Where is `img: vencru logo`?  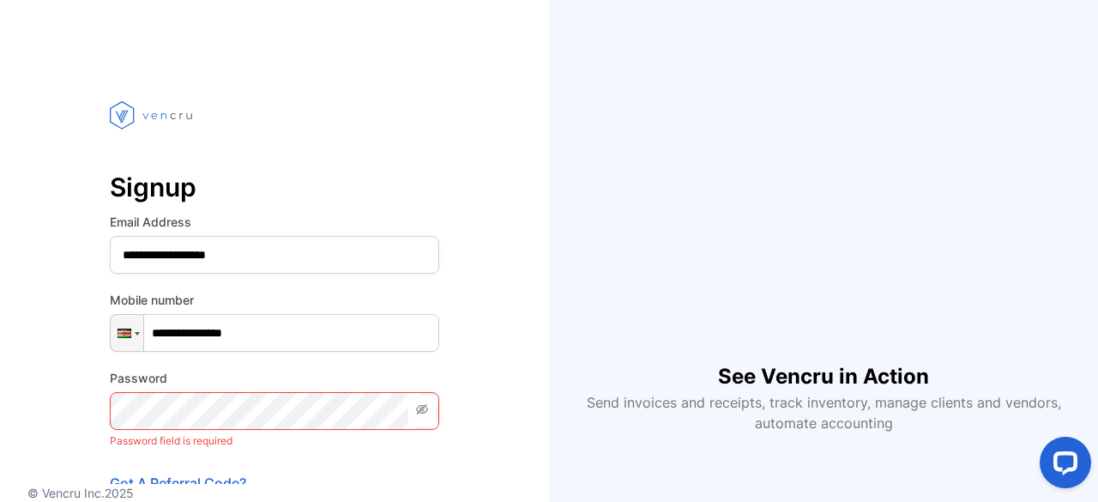 img: vencru logo is located at coordinates (153, 115).